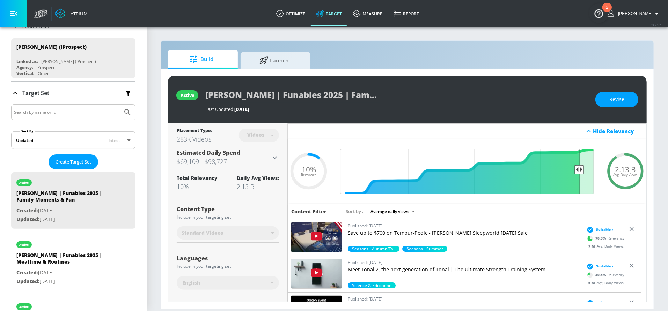  Describe the element at coordinates (77, 14) in the screenshot. I see `div: Atrium` at that location.